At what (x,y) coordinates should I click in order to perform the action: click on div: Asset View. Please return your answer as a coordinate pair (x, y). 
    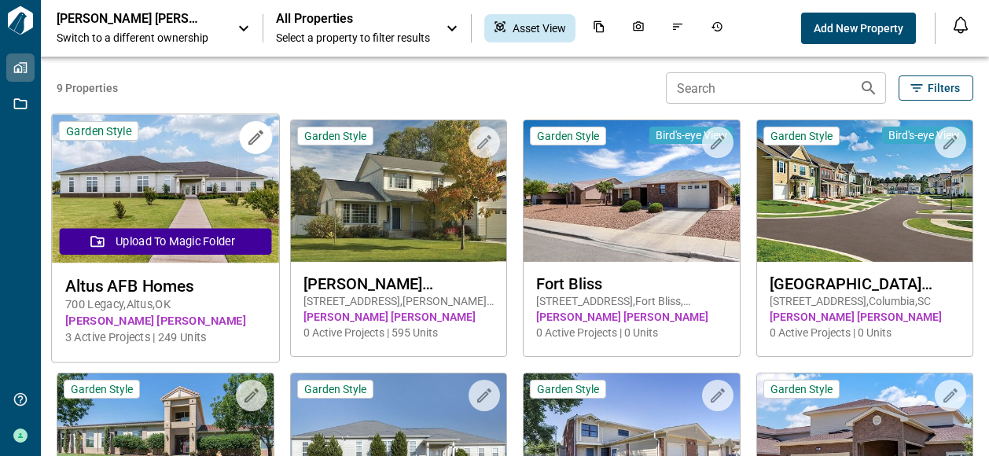
    Looking at the image, I should click on (530, 28).